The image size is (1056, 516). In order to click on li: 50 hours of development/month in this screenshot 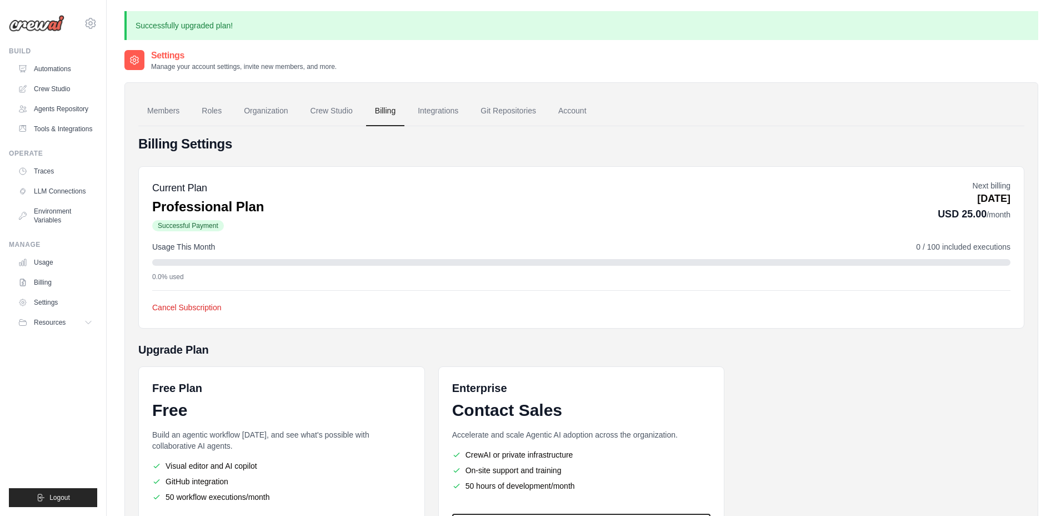, I will do `click(582, 486)`.